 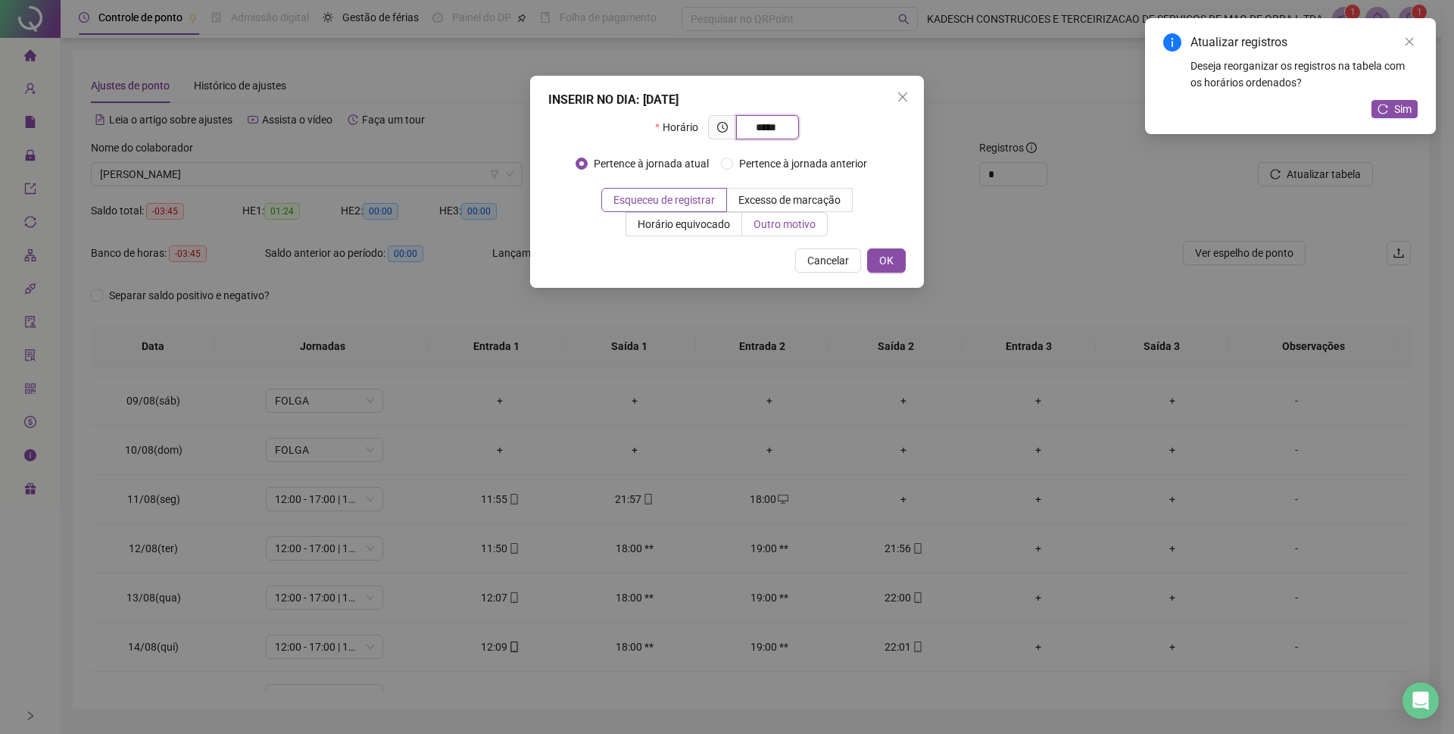 What do you see at coordinates (684, 224) in the screenshot?
I see `span: Horário equivocado` at bounding box center [684, 224].